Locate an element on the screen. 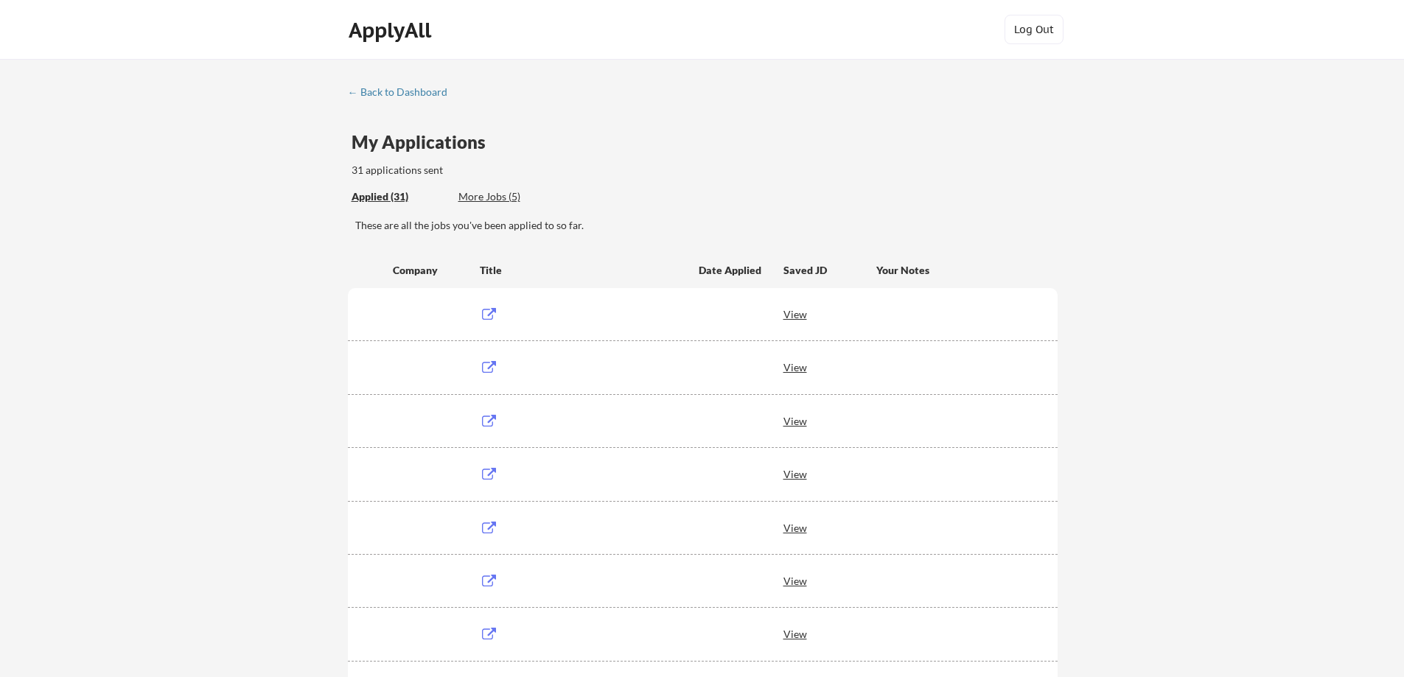 The image size is (1404, 677). button: Log Out is located at coordinates (1034, 29).